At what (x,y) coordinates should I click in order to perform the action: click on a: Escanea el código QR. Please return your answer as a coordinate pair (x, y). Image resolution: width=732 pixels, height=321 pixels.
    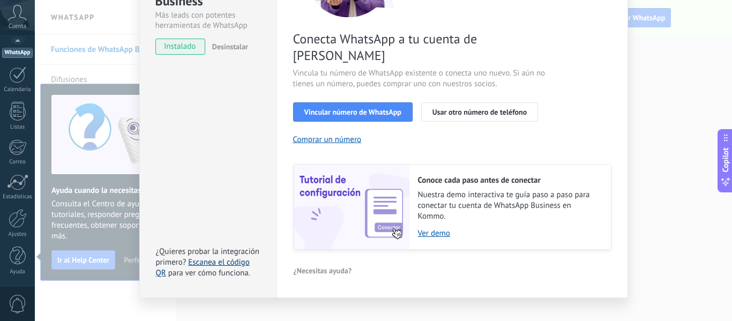
    Looking at the image, I should click on (203, 267).